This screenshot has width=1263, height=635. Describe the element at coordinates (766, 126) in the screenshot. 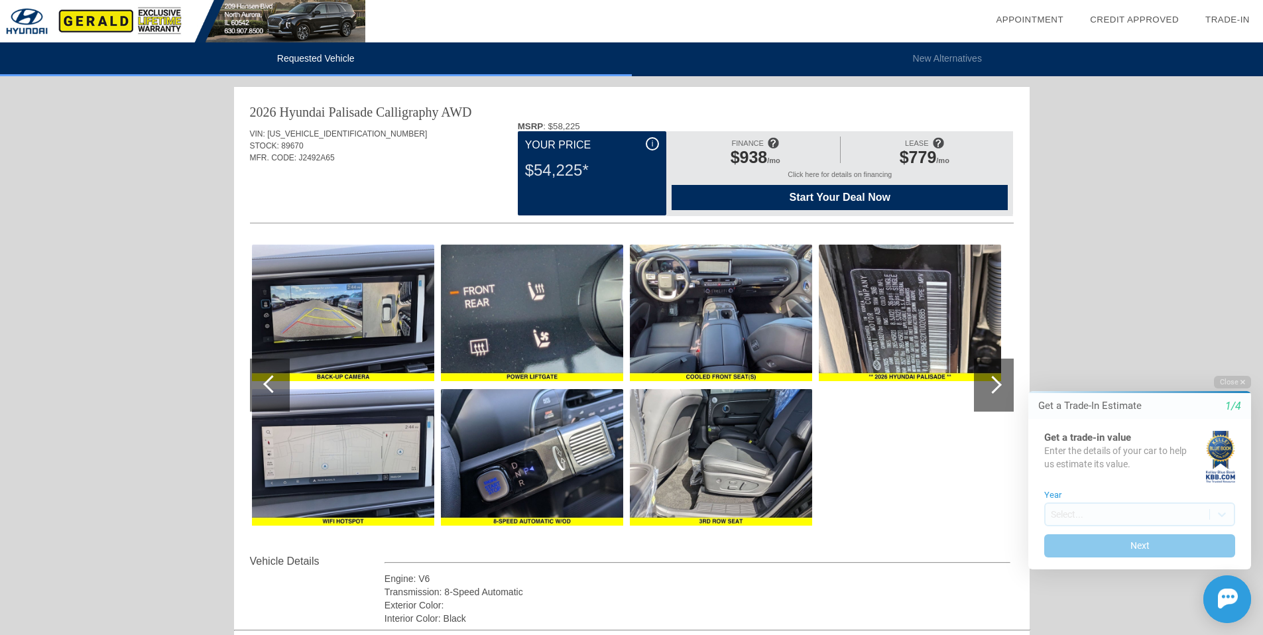

I see `div: : $58,225` at that location.